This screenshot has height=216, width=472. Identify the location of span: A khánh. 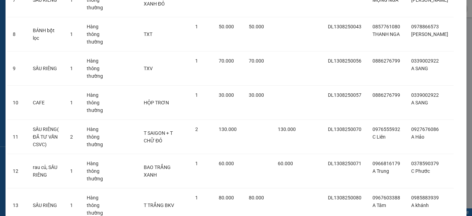
(420, 205).